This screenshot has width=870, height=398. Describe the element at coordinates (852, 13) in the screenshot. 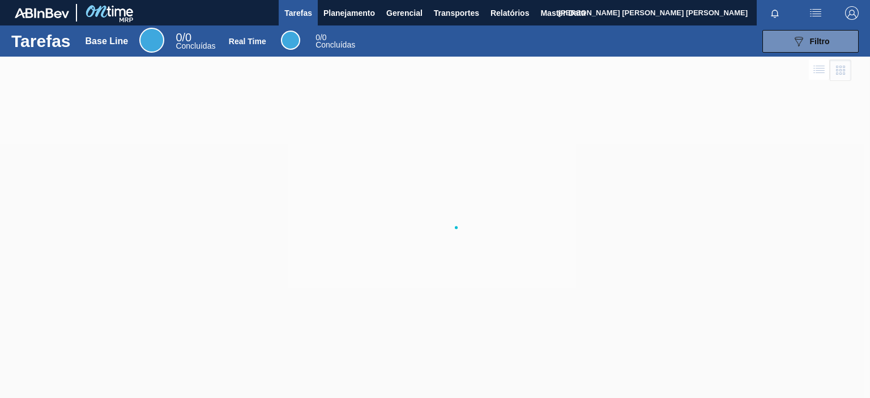

I see `img: Logout` at that location.